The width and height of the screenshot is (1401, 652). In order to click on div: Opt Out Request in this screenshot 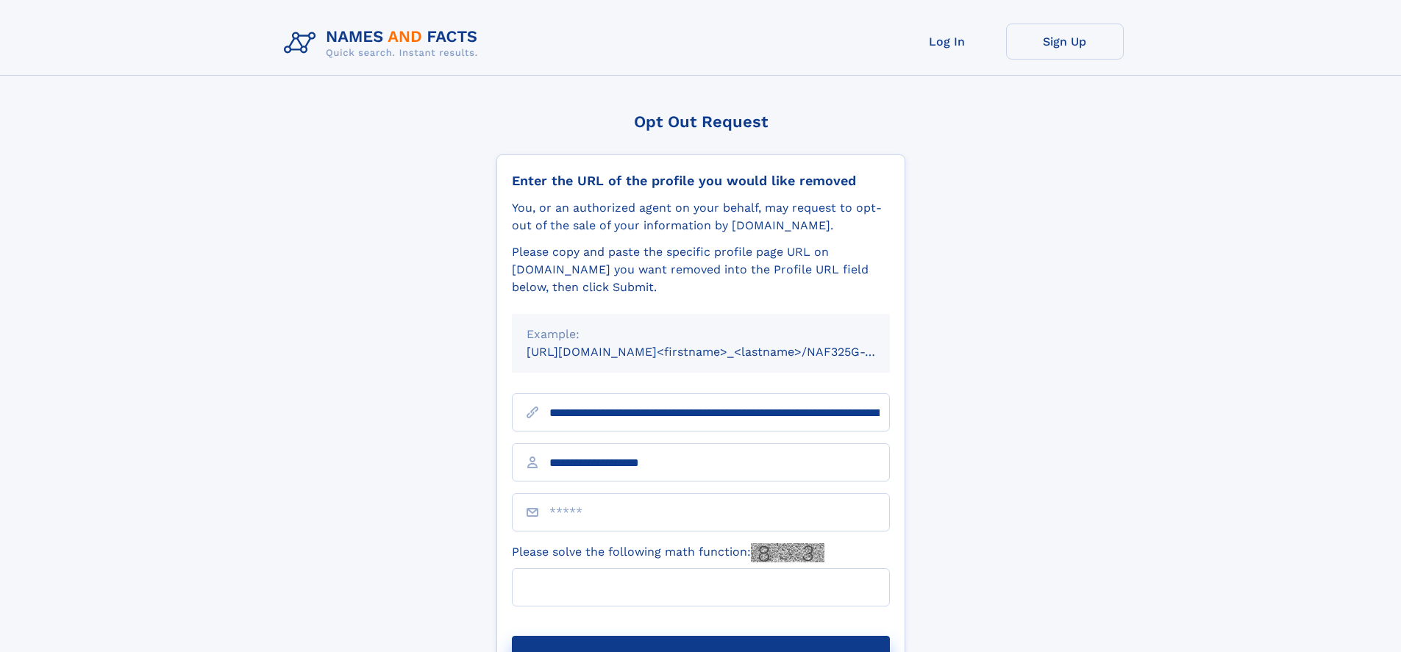, I will do `click(701, 121)`.